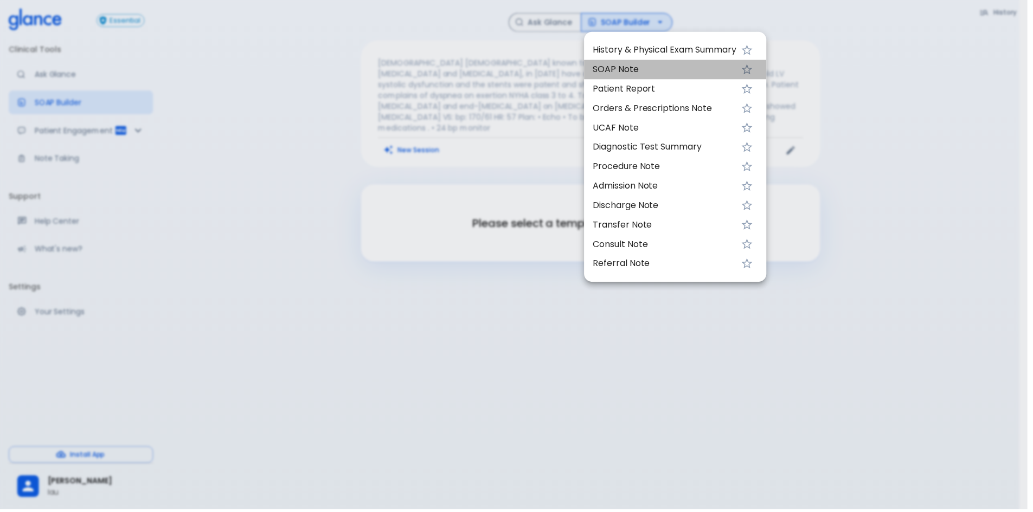 Image resolution: width=1033 pixels, height=512 pixels. What do you see at coordinates (668, 246) in the screenshot?
I see `span: Consult Note` at bounding box center [668, 246].